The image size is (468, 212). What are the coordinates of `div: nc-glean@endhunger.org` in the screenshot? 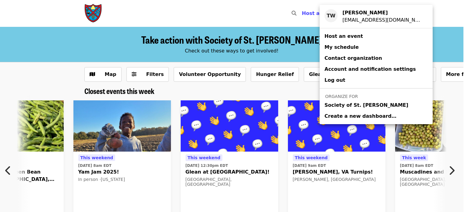 It's located at (383, 20).